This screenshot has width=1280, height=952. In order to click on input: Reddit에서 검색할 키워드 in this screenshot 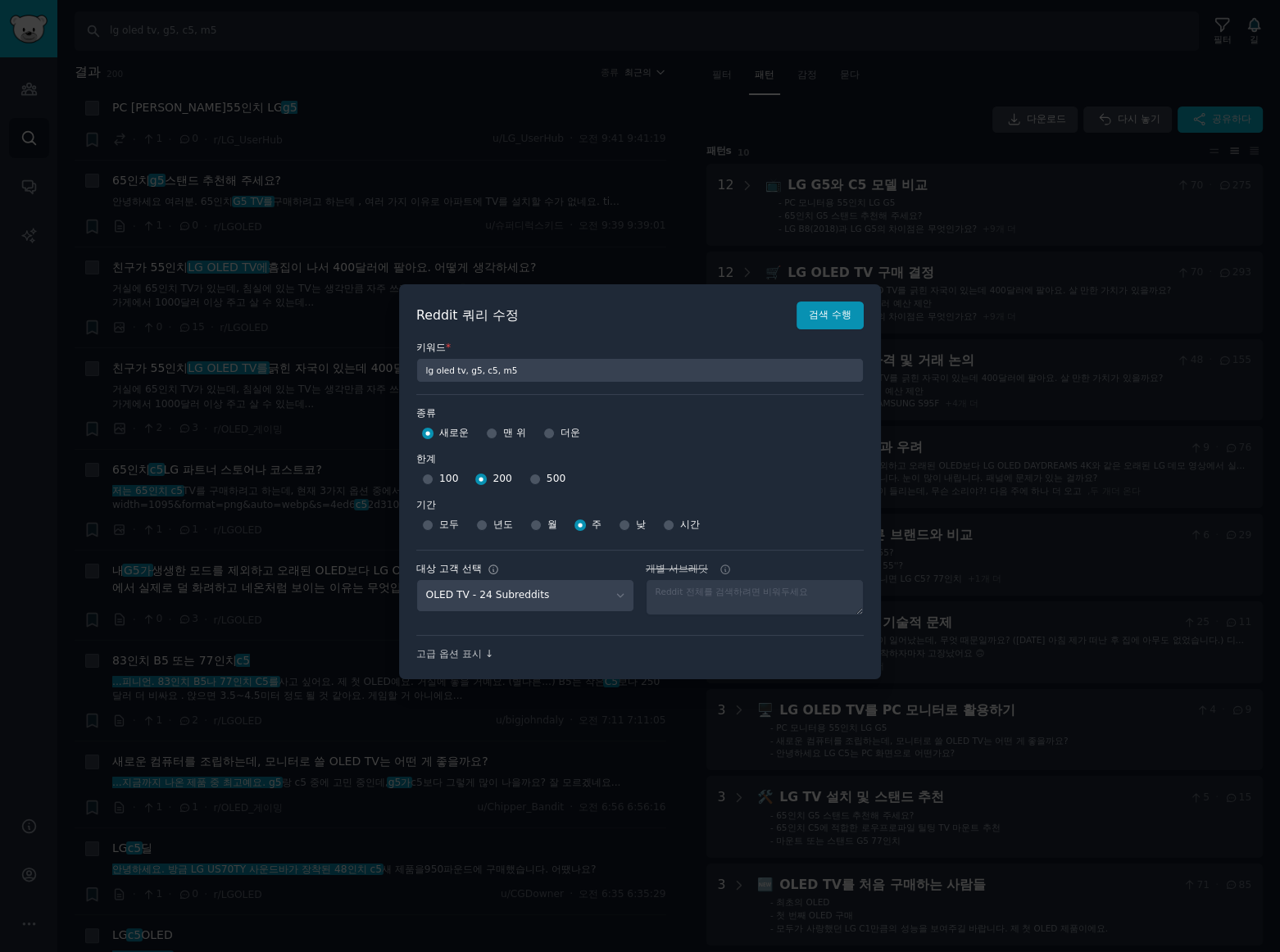, I will do `click(640, 370)`.